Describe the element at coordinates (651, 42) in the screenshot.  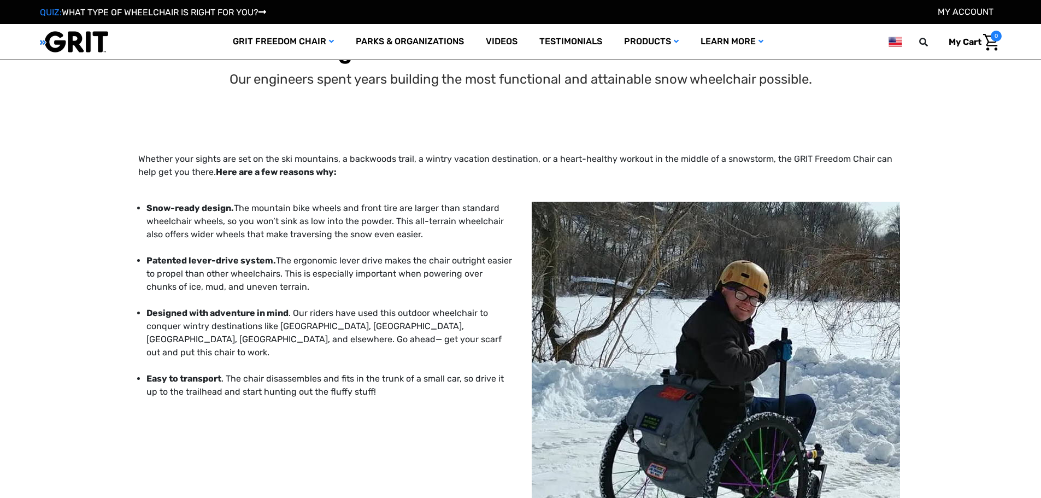
I see `a: Products` at that location.